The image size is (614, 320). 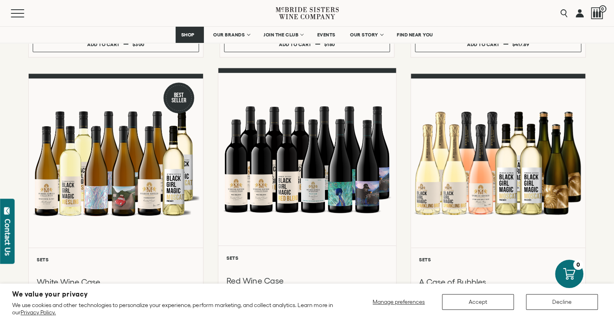 I want to click on span: FIND NEAR YOU, so click(x=415, y=35).